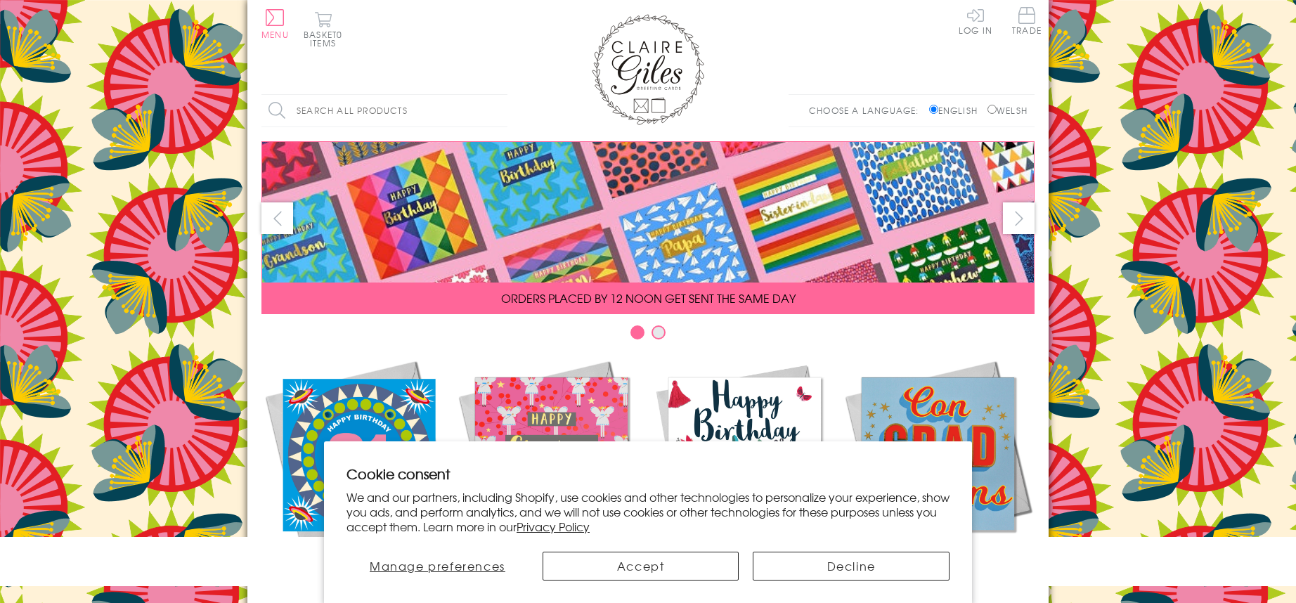  What do you see at coordinates (437, 566) in the screenshot?
I see `button: Manage preferences` at bounding box center [437, 566].